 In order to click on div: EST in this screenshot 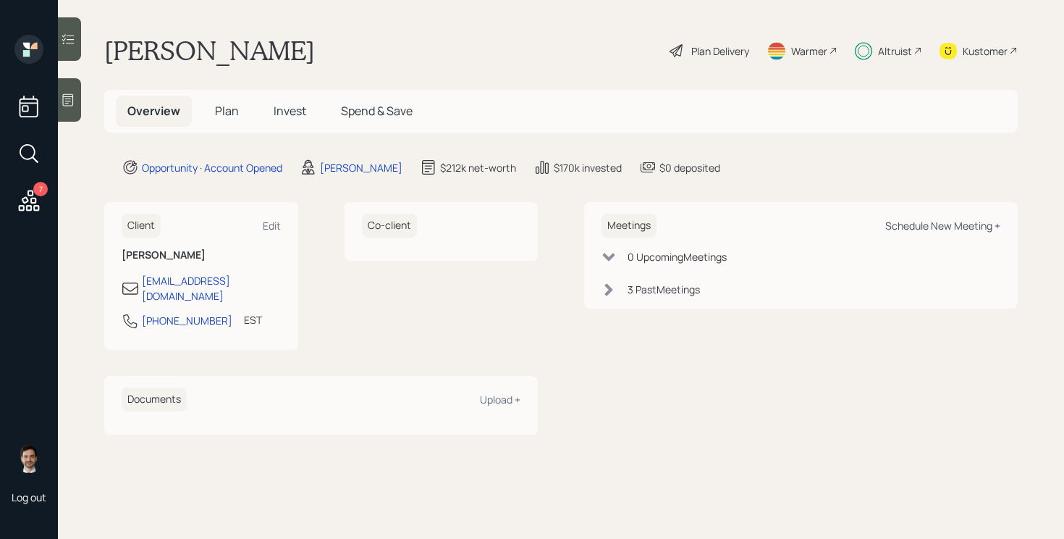, I will do `click(253, 319)`.